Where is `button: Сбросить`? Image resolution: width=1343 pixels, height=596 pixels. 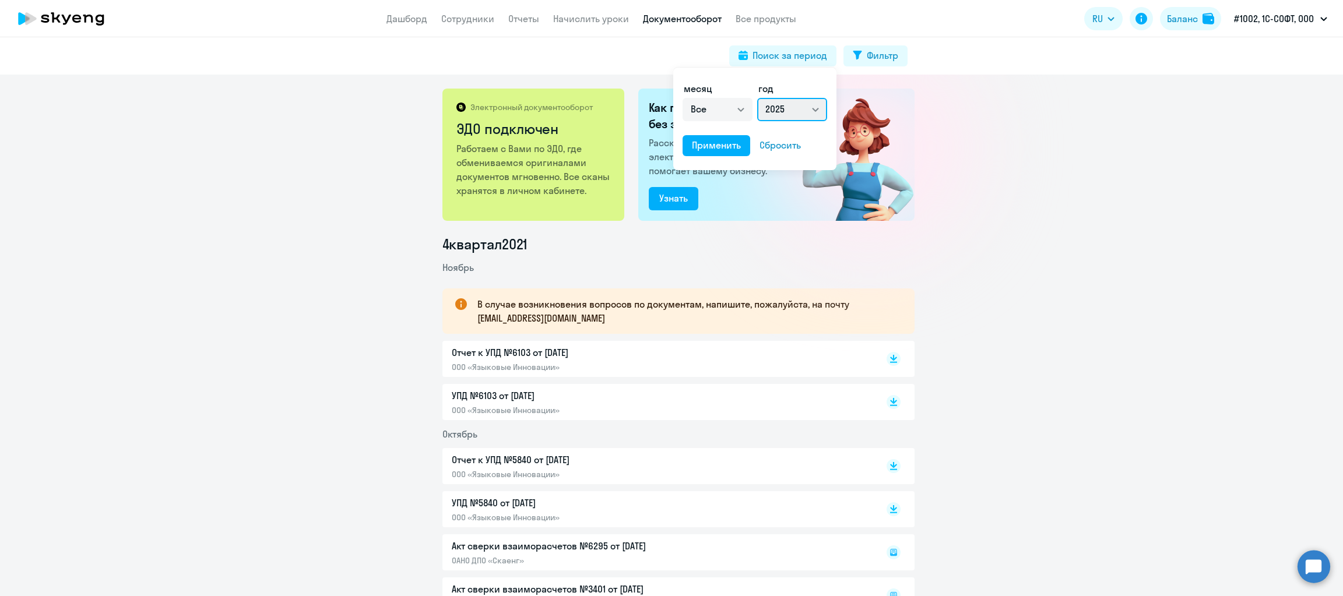 button: Сбросить is located at coordinates (780, 146).